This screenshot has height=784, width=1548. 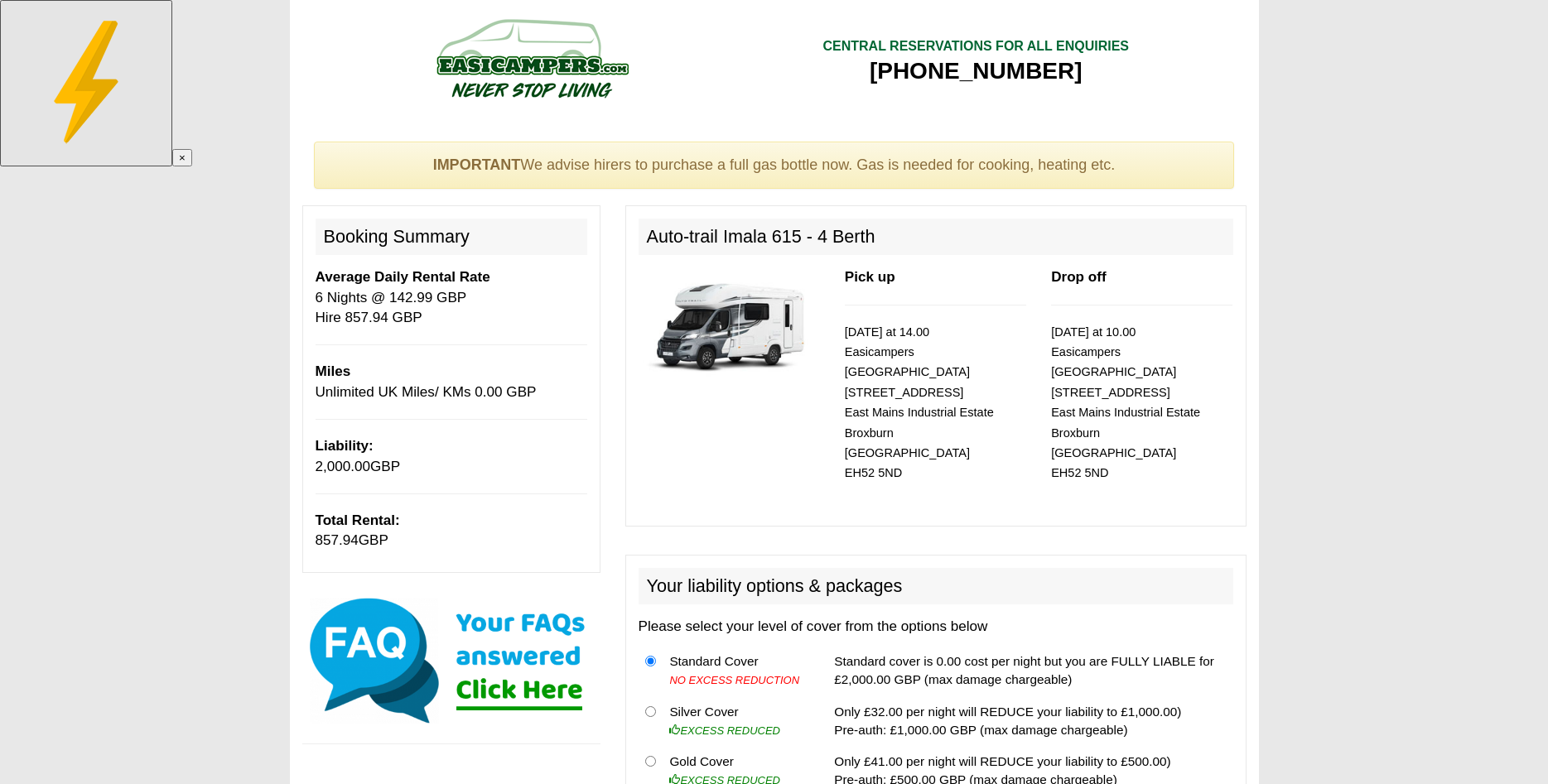 What do you see at coordinates (358, 520) in the screenshot?
I see `b: Total Rental:` at bounding box center [358, 520].